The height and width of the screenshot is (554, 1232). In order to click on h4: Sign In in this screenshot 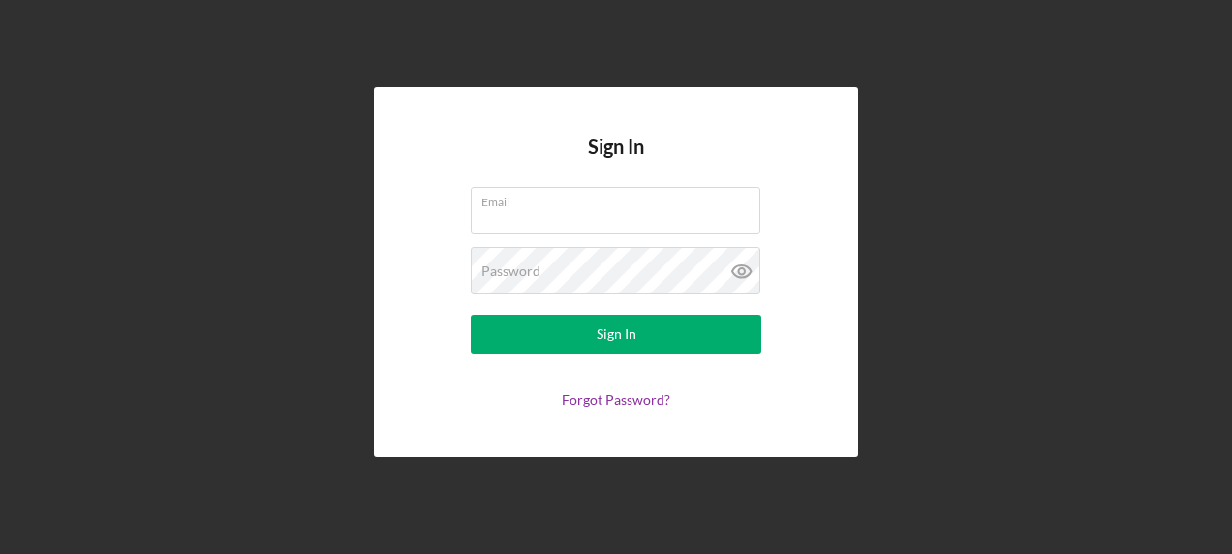, I will do `click(616, 161)`.